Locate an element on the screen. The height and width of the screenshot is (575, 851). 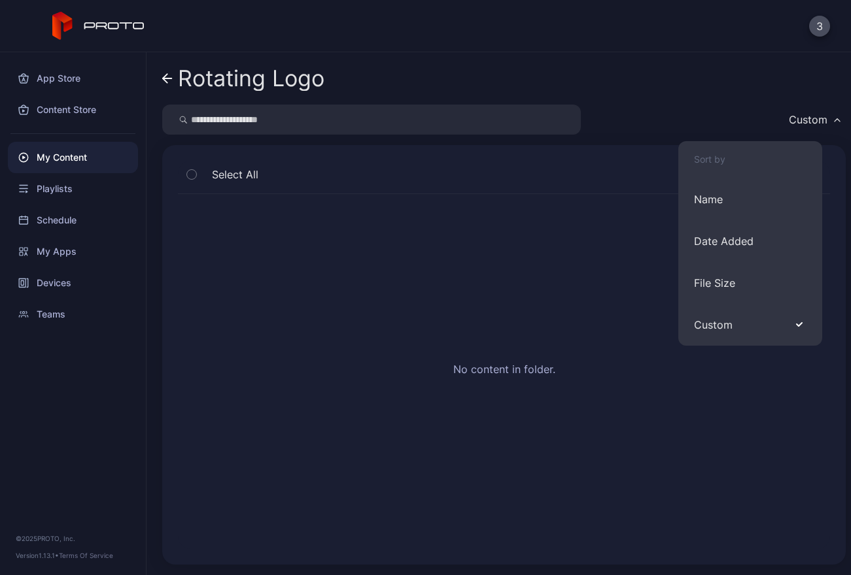
span: Version 1.13.1 • is located at coordinates (37, 556).